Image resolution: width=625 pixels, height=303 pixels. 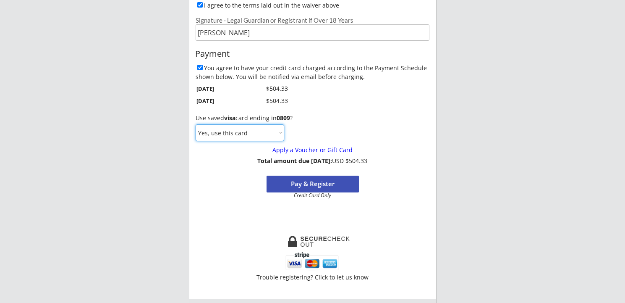 I want to click on div: Credit Card Only, so click(x=312, y=195).